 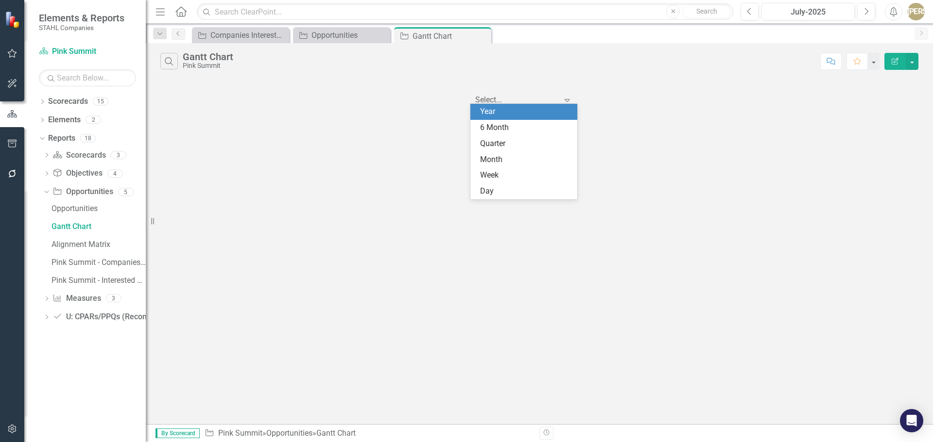 I want to click on a: Alignment Matrix, so click(x=97, y=245).